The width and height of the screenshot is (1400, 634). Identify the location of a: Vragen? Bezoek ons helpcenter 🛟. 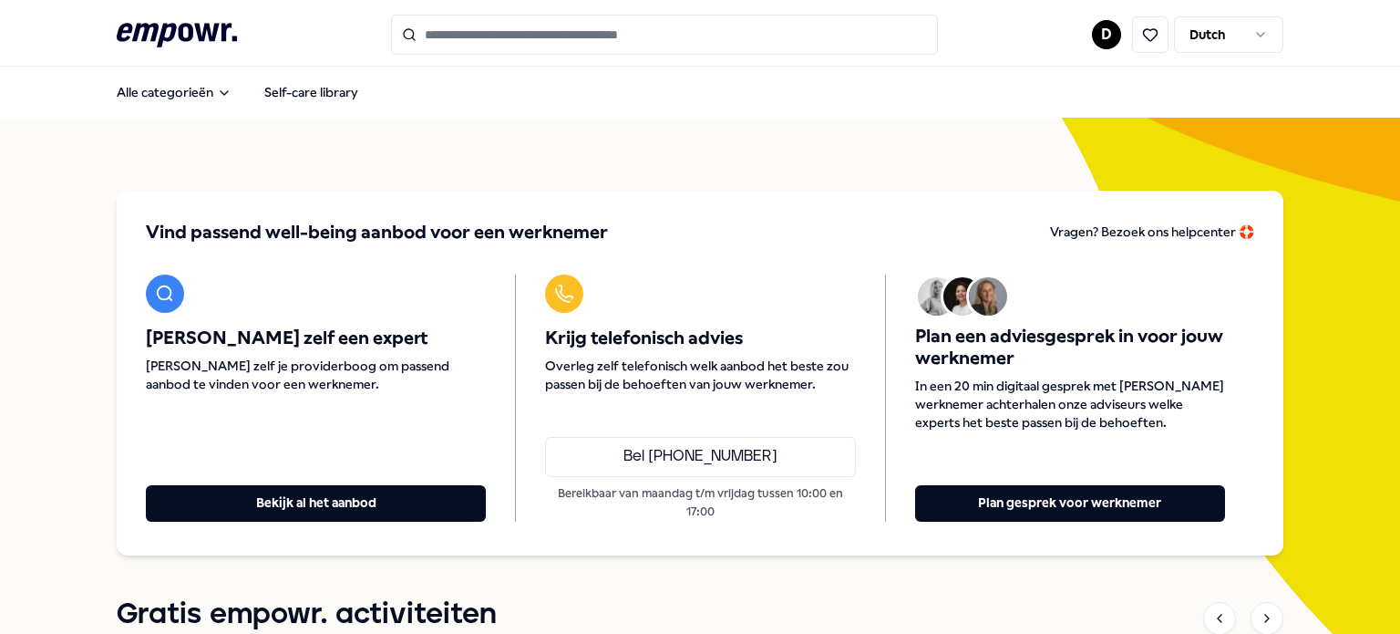
(1152, 232).